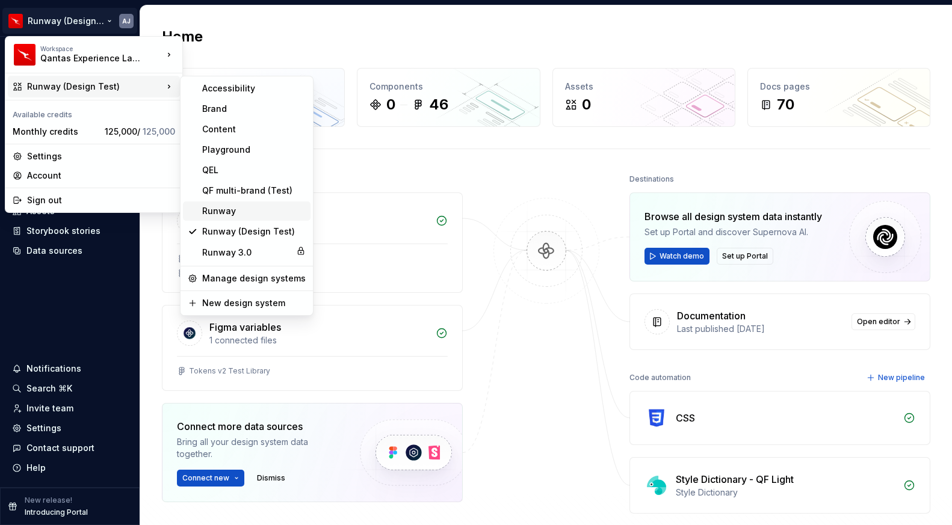  What do you see at coordinates (254, 129) in the screenshot?
I see `div: Content` at bounding box center [254, 129].